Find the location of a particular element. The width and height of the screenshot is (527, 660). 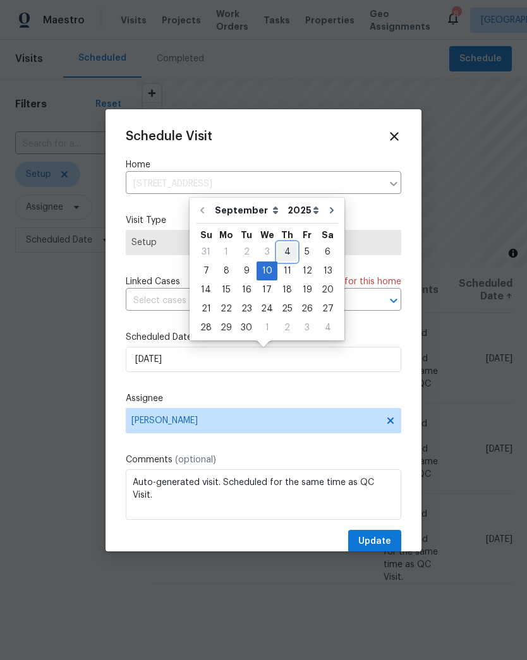

div: Fri Sep 19 2025 is located at coordinates (307, 290).